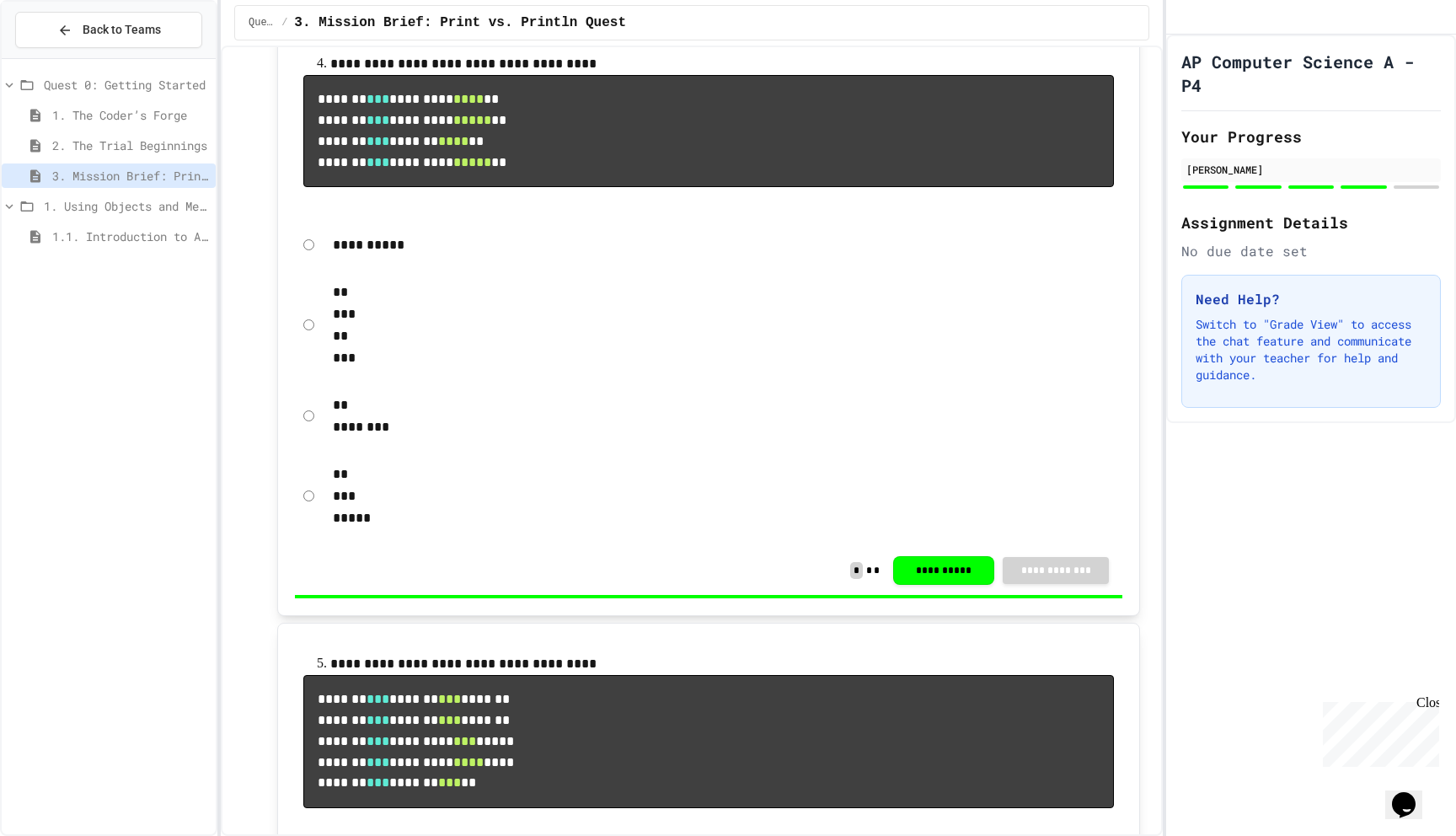 Image resolution: width=1456 pixels, height=836 pixels. I want to click on h2: Assignment Details, so click(1311, 222).